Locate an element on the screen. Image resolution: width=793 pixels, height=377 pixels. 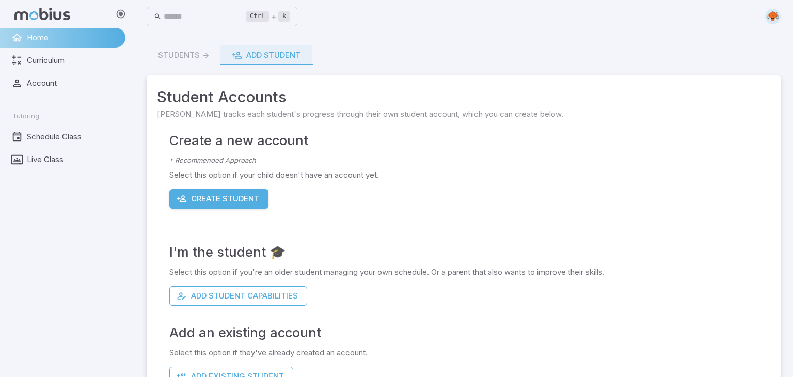
span: Schedule Class is located at coordinates (72, 137).